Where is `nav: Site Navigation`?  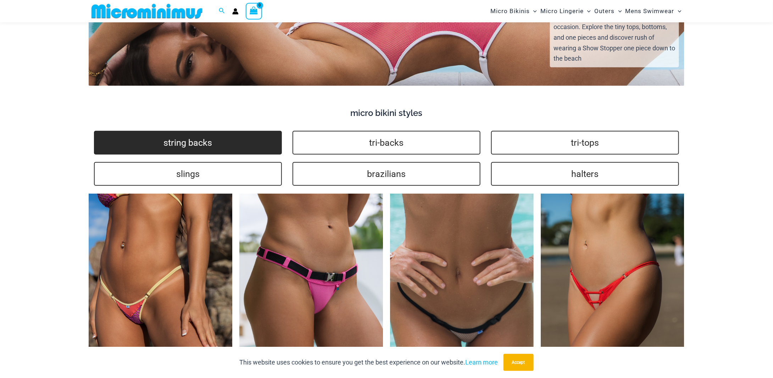
nav: Site Navigation is located at coordinates (586, 11).